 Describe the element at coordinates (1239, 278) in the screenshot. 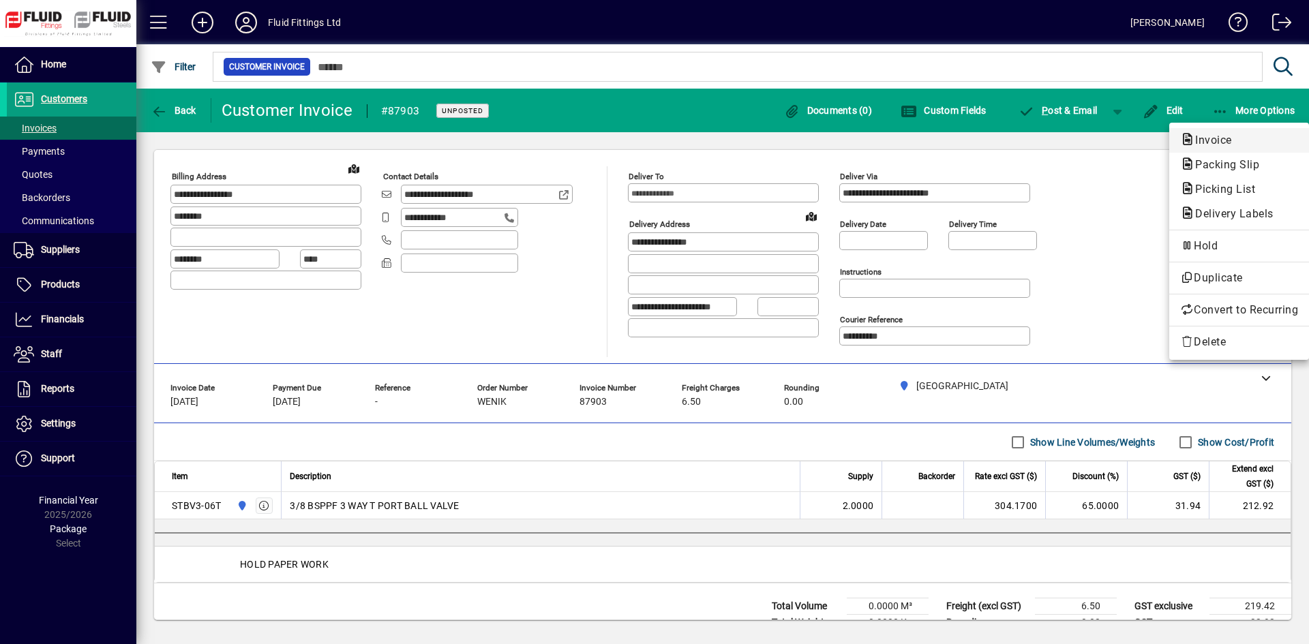

I see `span: Duplicate` at that location.